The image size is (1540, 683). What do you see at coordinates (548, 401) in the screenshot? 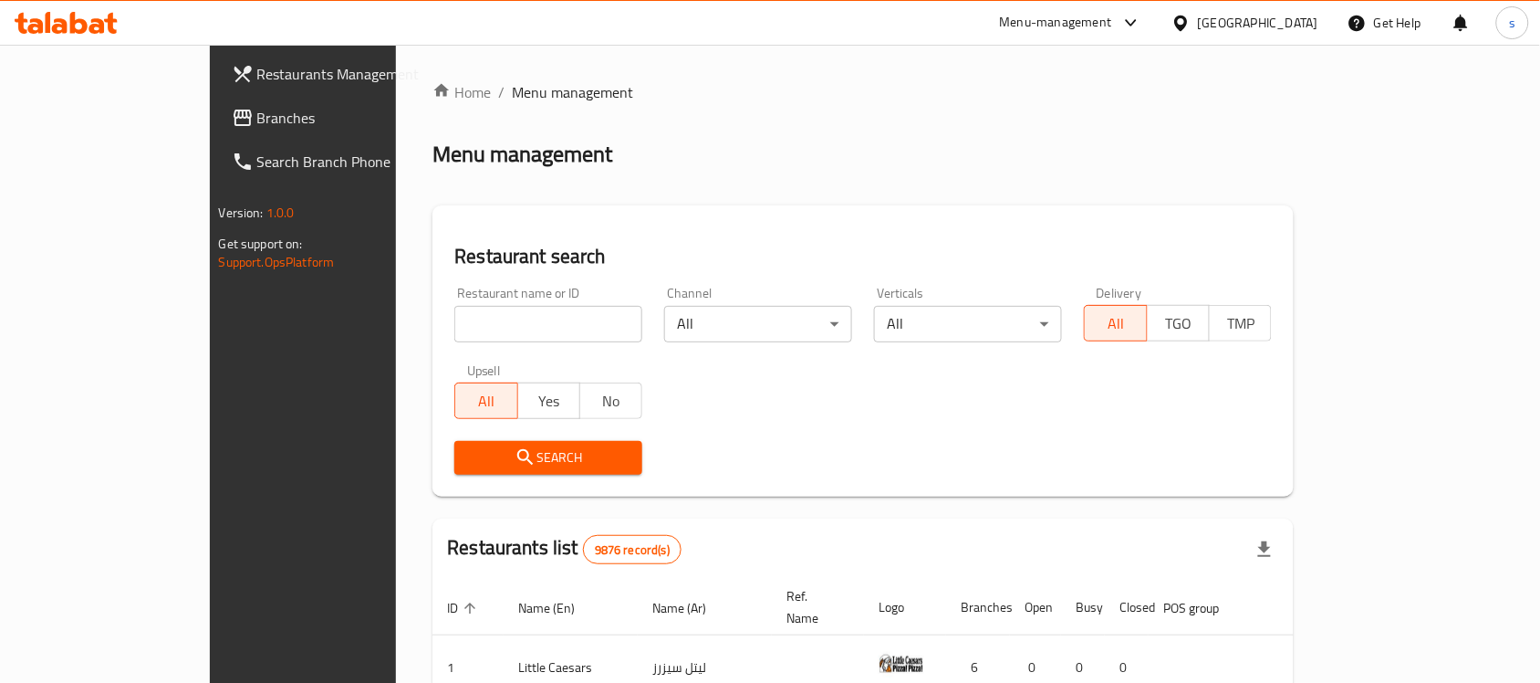
I see `button: Yes` at bounding box center [548, 401].